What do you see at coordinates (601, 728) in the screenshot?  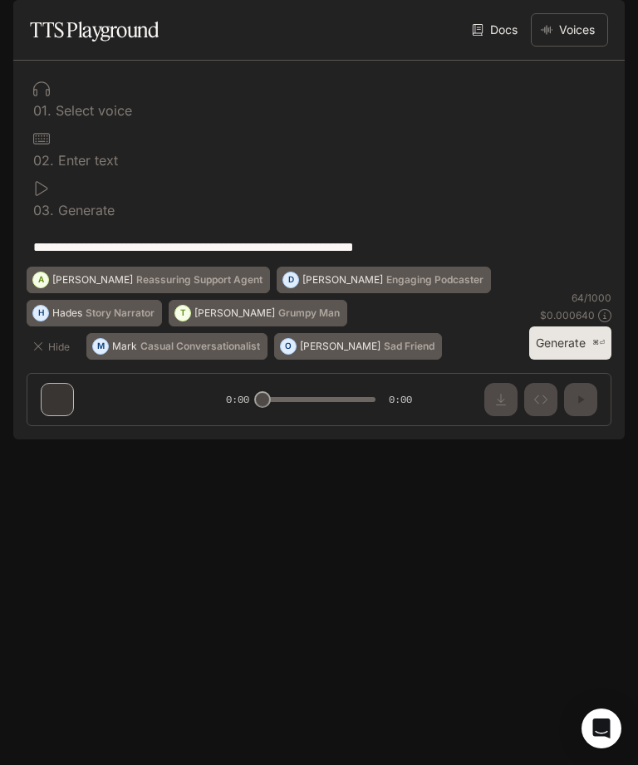 I see `div: Open Intercom Messenger` at bounding box center [601, 728].